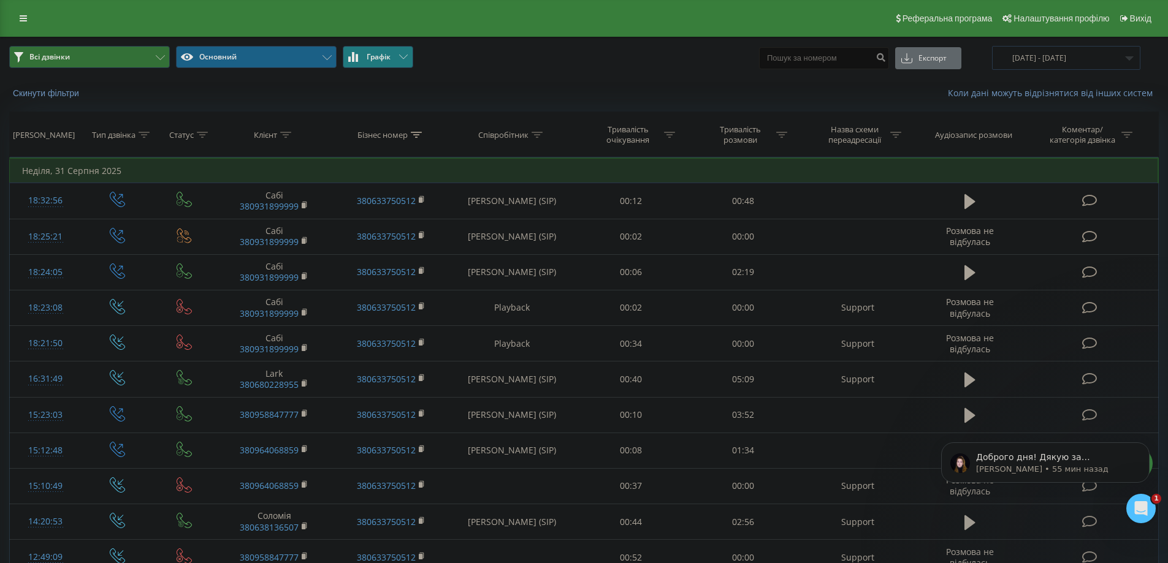 This screenshot has width=1168, height=563. What do you see at coordinates (947, 18) in the screenshot?
I see `span: Реферальна програма` at bounding box center [947, 18].